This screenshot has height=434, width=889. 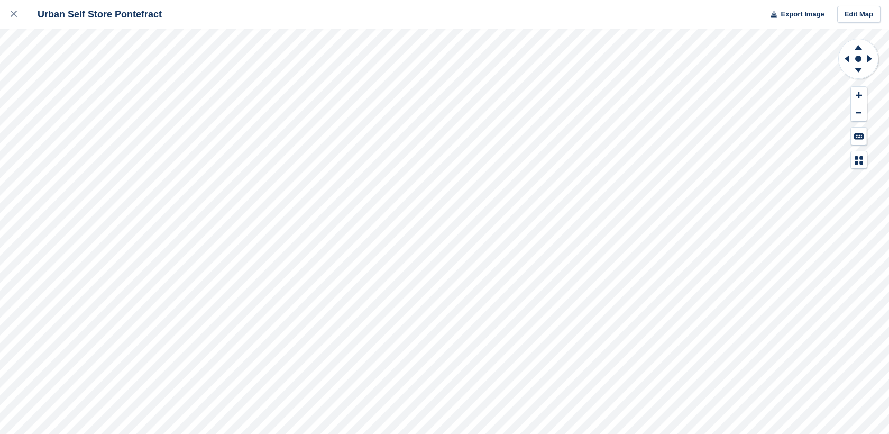 What do you see at coordinates (859, 113) in the screenshot?
I see `button: Zoom Out` at bounding box center [859, 113].